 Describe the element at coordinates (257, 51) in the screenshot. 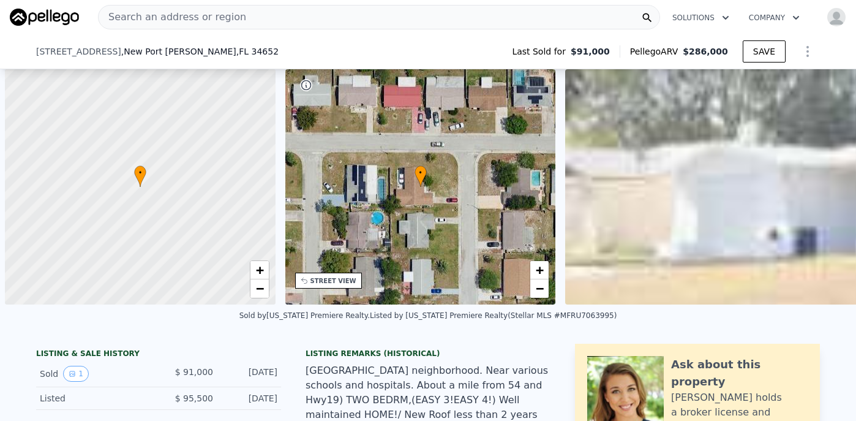

I see `span: , FL 34652` at that location.